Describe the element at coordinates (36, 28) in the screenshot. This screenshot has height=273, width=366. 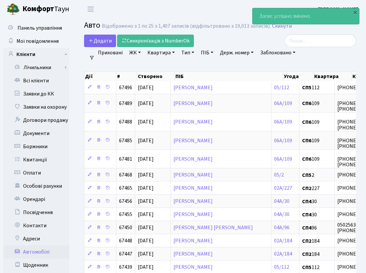
I see `a: Панель управління` at that location.